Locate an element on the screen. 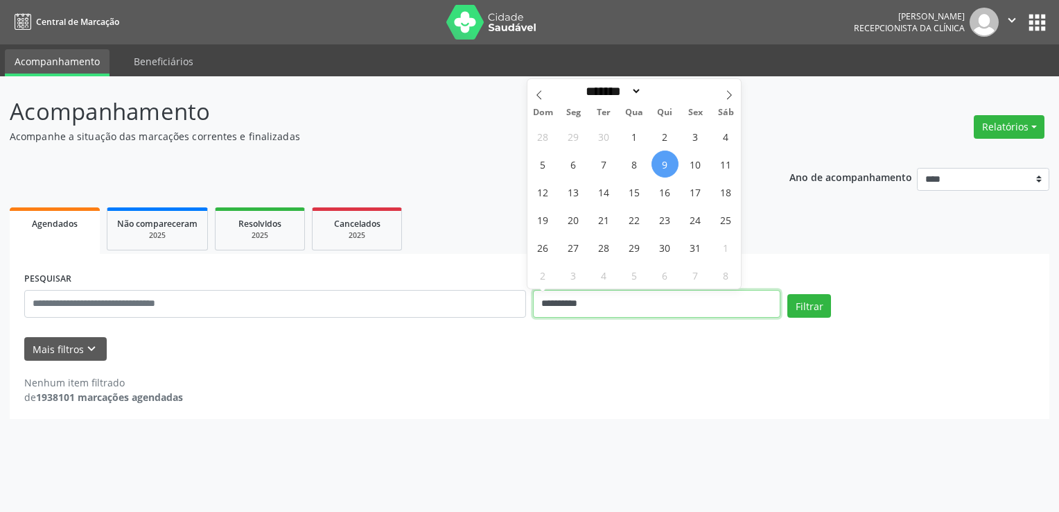 Image resolution: width=1059 pixels, height=512 pixels. span: Qui is located at coordinates (665, 112).